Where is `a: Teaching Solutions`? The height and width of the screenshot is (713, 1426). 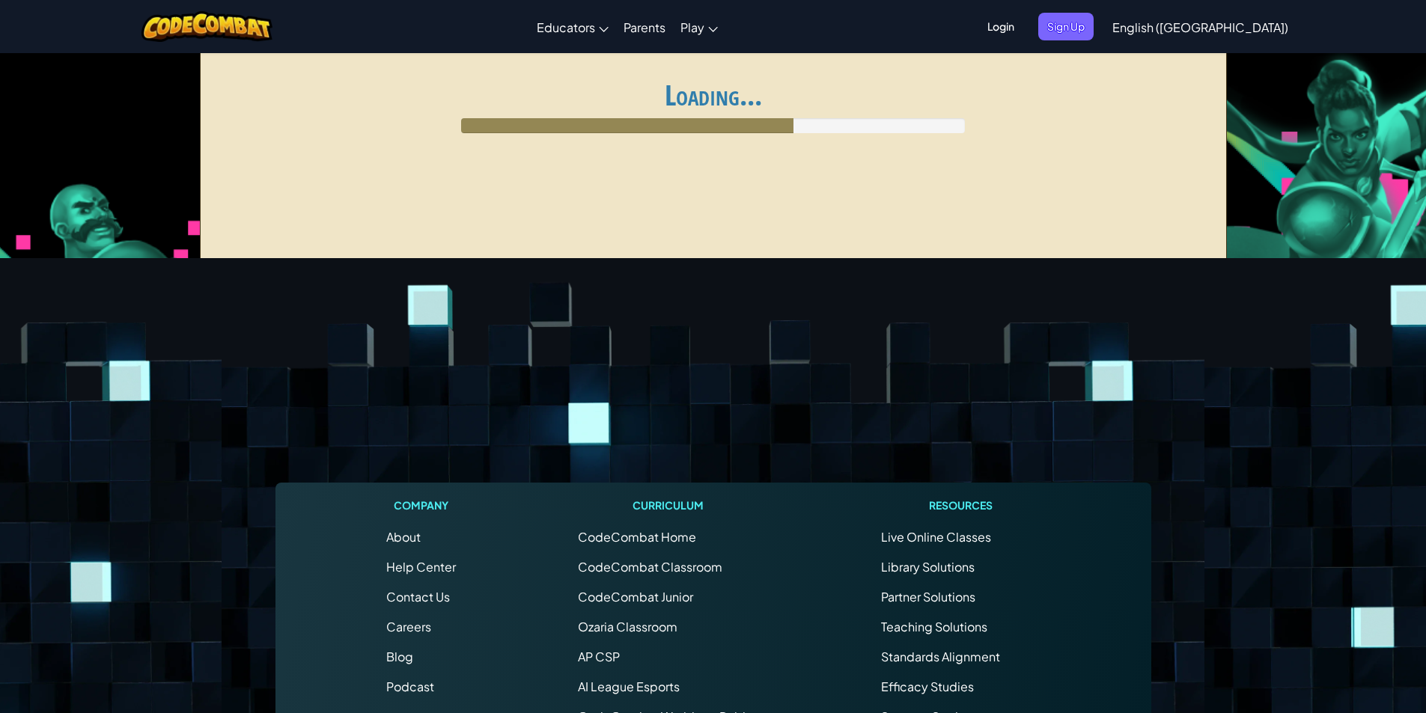
a: Teaching Solutions is located at coordinates (934, 627).